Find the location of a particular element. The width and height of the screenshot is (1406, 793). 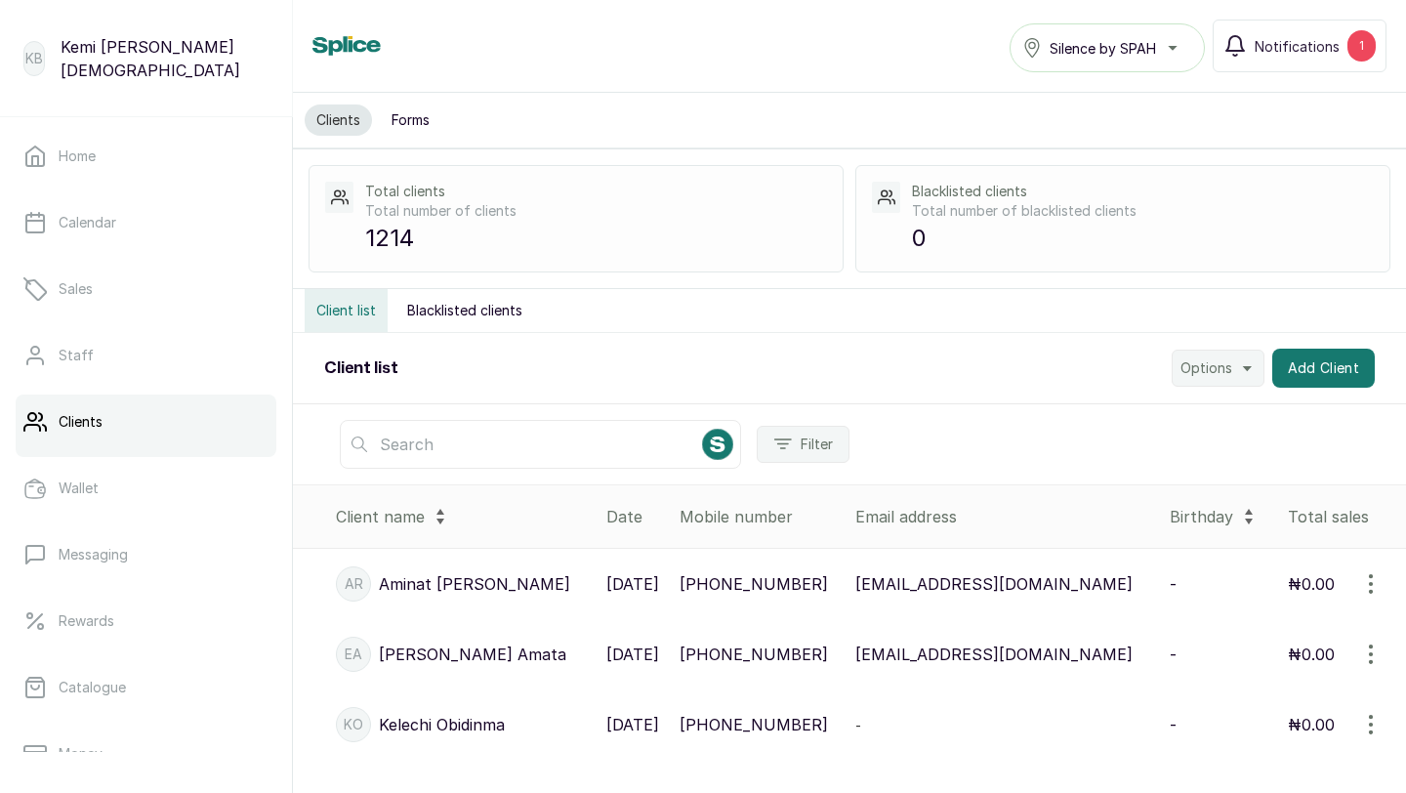

p: AR is located at coordinates (353, 584).